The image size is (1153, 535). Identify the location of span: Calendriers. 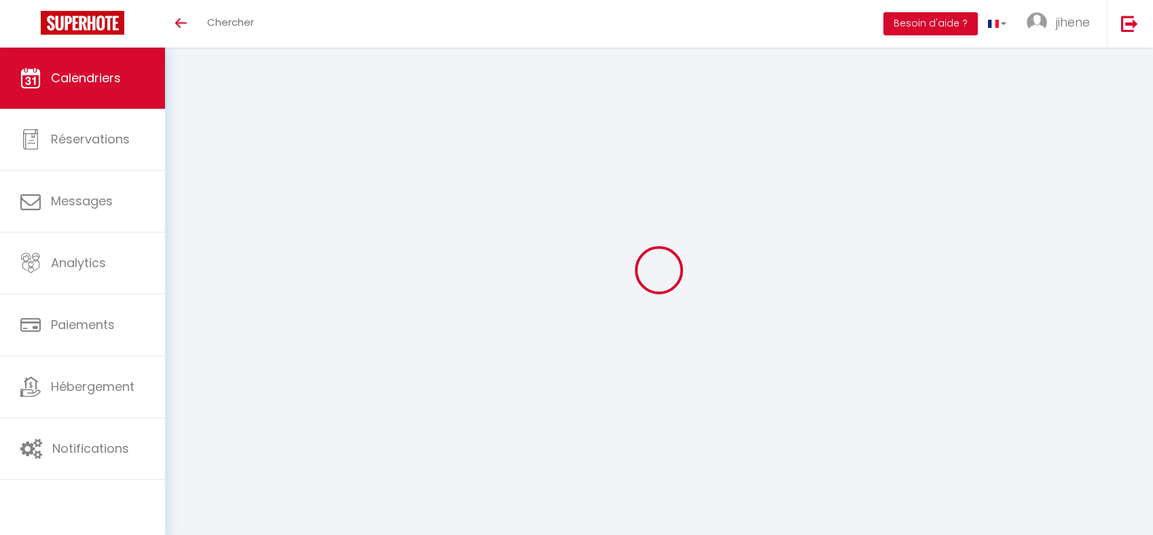
(86, 77).